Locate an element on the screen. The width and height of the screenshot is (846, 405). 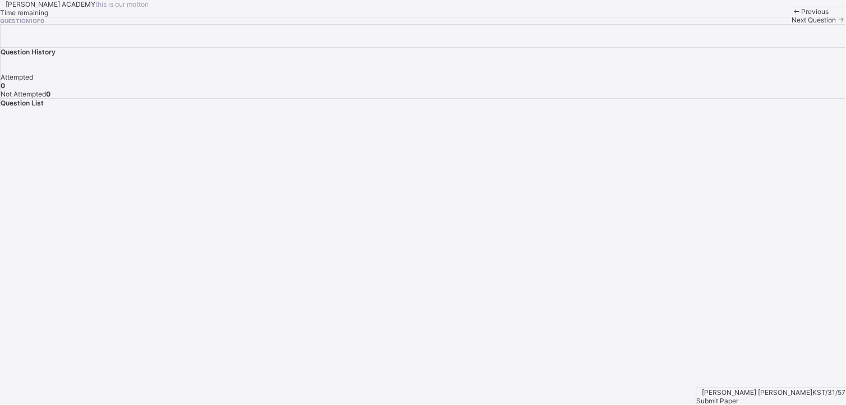
span: Submit Paper is located at coordinates (717, 401).